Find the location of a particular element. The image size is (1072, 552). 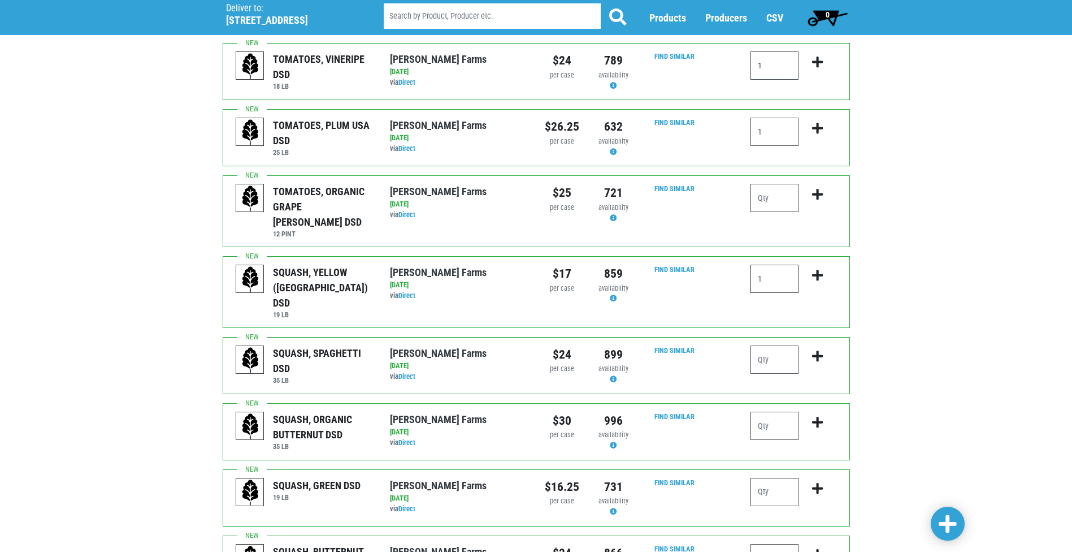

div: TOMATOES, VINERIPE DSD is located at coordinates (323, 67).